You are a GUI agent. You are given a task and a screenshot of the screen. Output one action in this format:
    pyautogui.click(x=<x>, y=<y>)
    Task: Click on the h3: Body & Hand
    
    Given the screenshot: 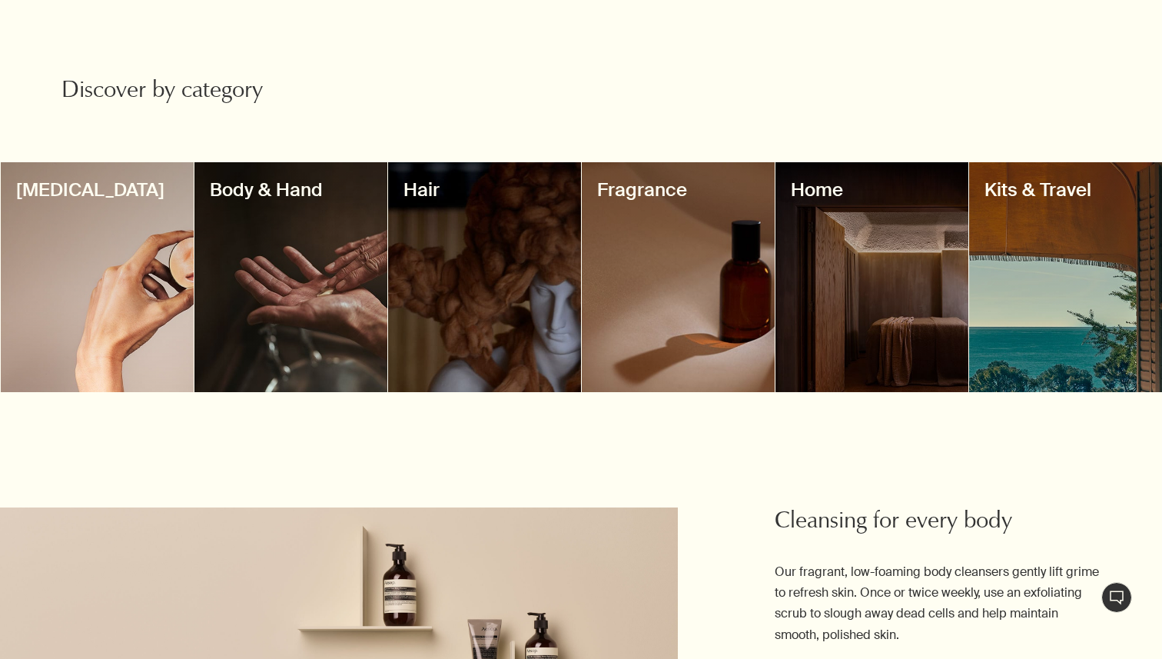 What is the action you would take?
    pyautogui.click(x=291, y=190)
    